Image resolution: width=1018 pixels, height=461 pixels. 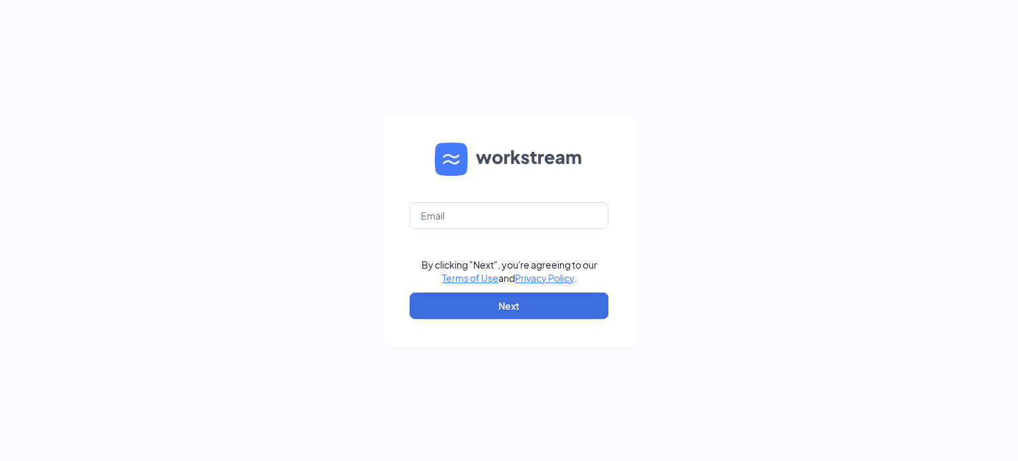 I want to click on button: Next, so click(x=509, y=305).